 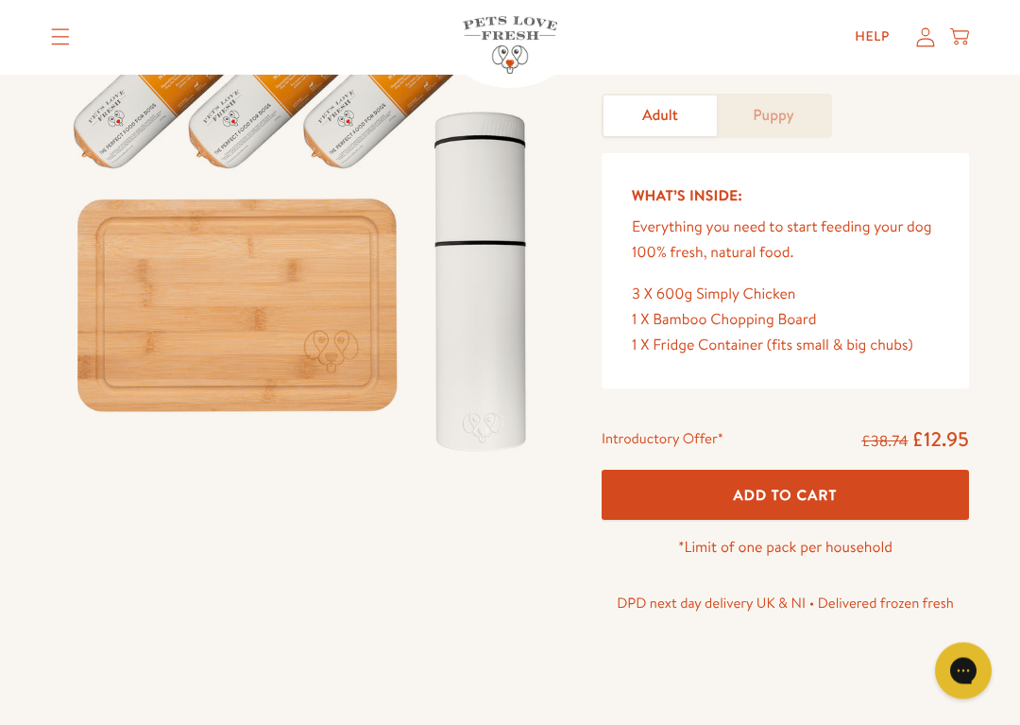 What do you see at coordinates (785, 346) in the screenshot?
I see `div: 1 X Fridge Container (fits small & big chubs)` at bounding box center [785, 346].